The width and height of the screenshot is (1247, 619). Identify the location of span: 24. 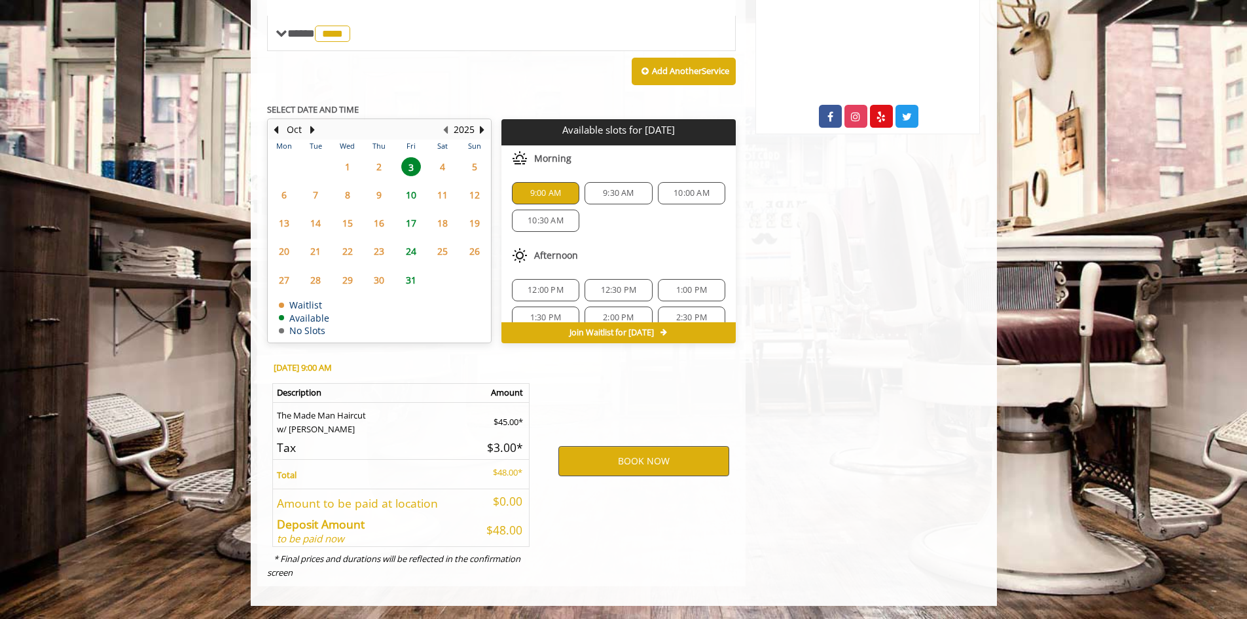
(411, 251).